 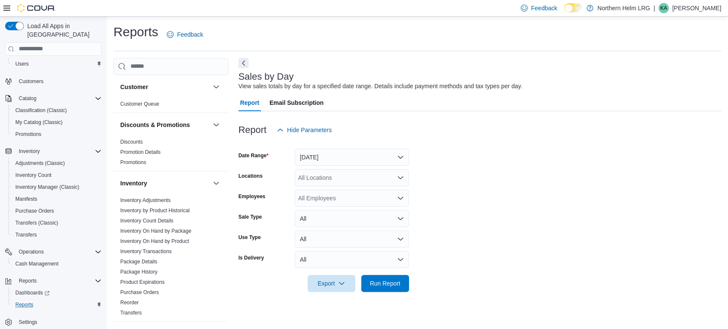 What do you see at coordinates (139, 262) in the screenshot?
I see `a: Package Details` at bounding box center [139, 262].